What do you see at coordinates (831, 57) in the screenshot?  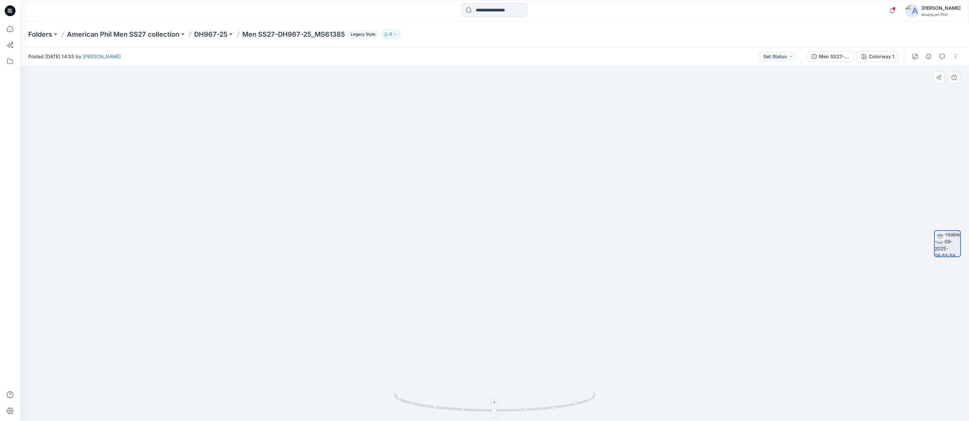 I see `button: Men SS27-D1801-25_MV50408` at bounding box center [831, 57].